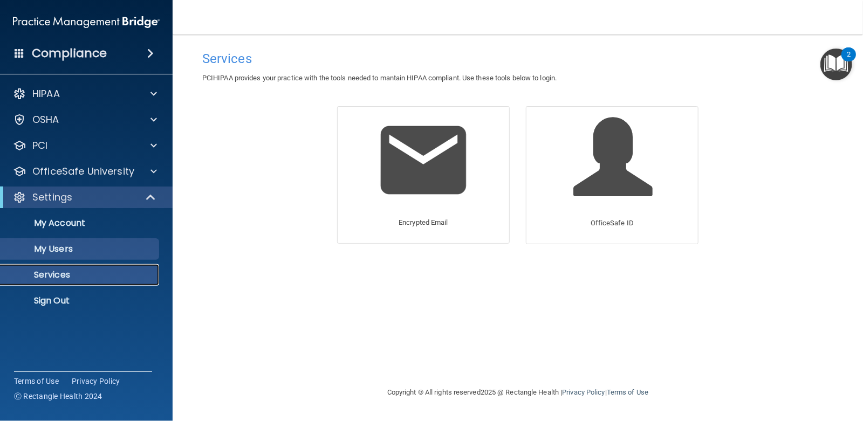  What do you see at coordinates (85, 146) in the screenshot?
I see `a: PCI` at bounding box center [85, 146].